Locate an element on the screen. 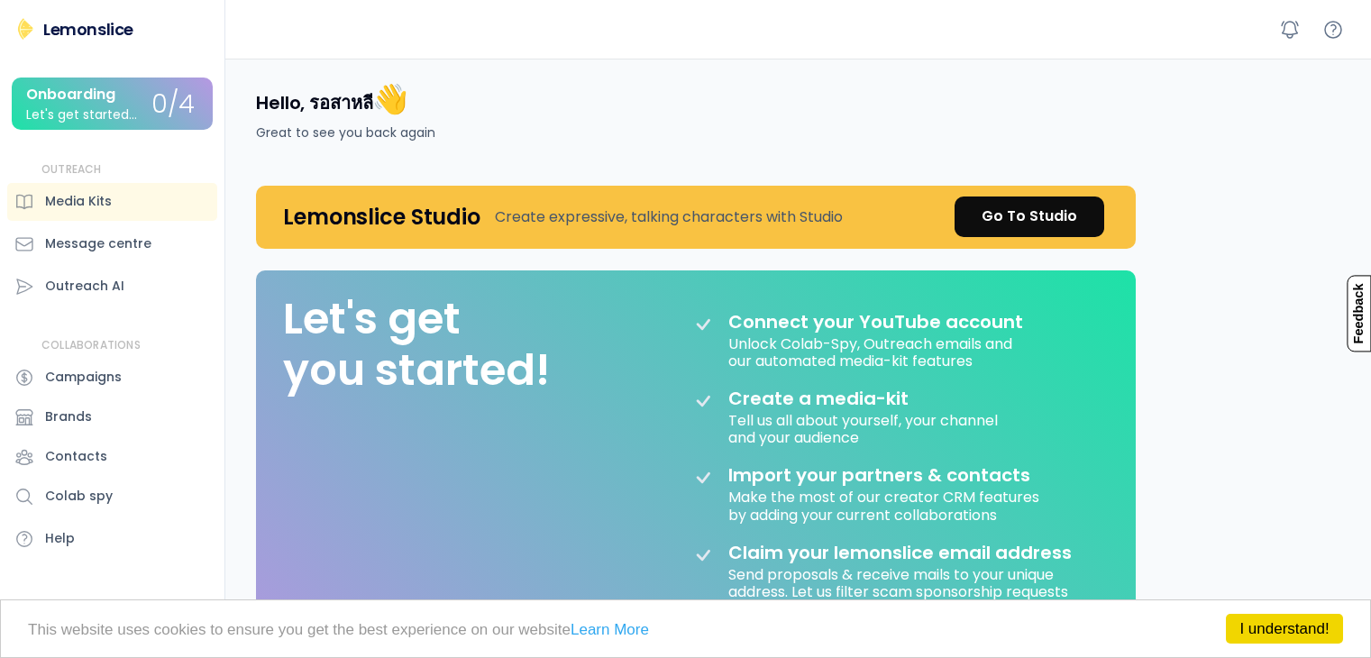 The width and height of the screenshot is (1371, 658). div: Connect your YouTube account is located at coordinates (875, 322).